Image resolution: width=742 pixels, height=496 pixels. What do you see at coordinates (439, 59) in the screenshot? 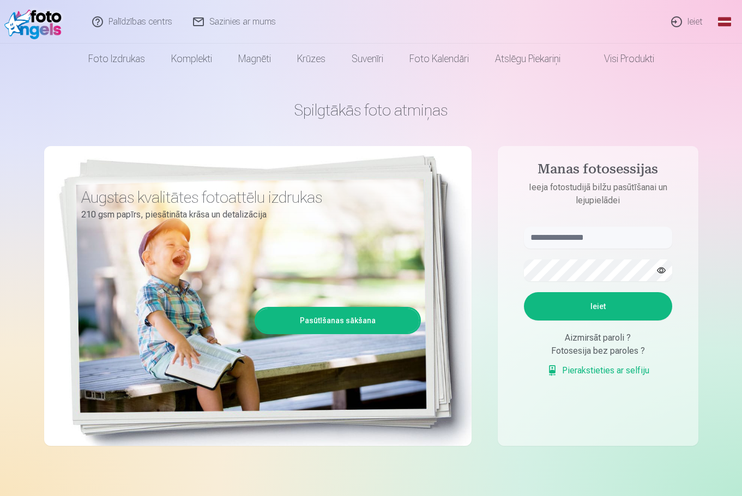
I see `a: Foto kalendāri` at bounding box center [439, 59].